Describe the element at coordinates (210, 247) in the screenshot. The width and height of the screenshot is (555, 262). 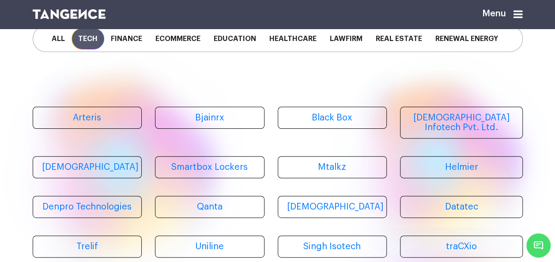
I see `a: Uniline` at that location.